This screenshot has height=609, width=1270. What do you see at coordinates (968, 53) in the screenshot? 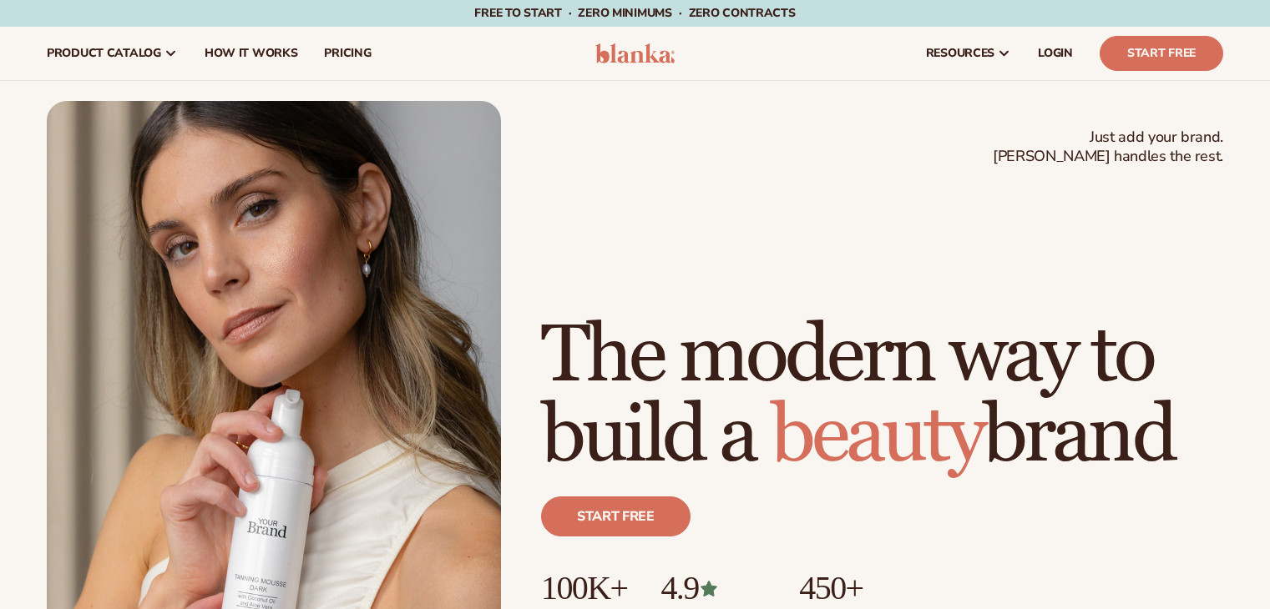
I see `a: resources` at bounding box center [968, 53].